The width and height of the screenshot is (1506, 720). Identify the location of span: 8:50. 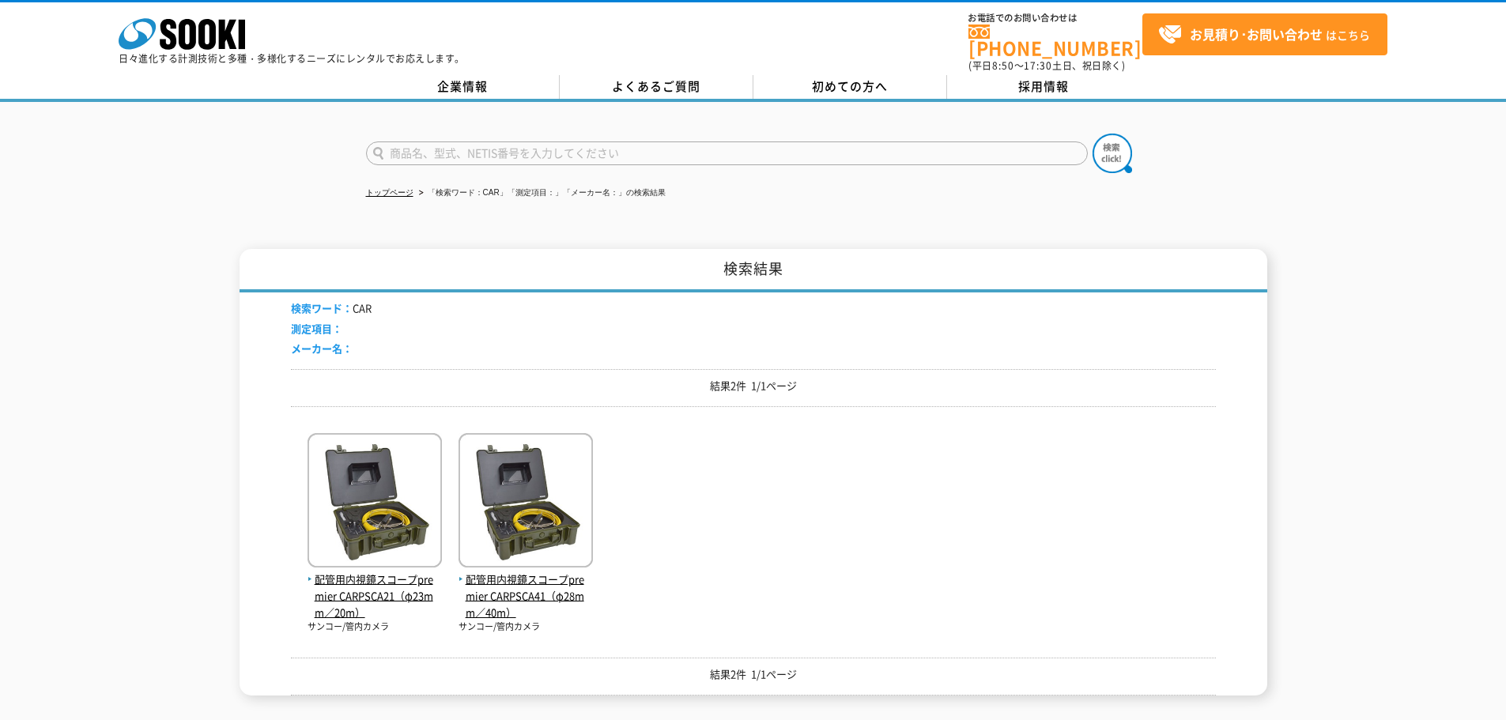
(1003, 66).